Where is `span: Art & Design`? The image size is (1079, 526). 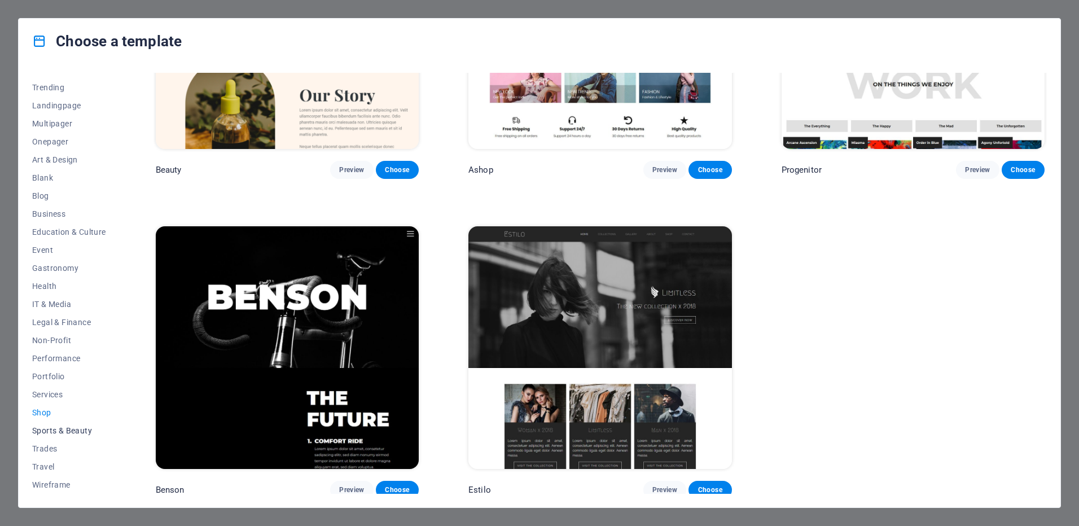 span: Art & Design is located at coordinates (69, 160).